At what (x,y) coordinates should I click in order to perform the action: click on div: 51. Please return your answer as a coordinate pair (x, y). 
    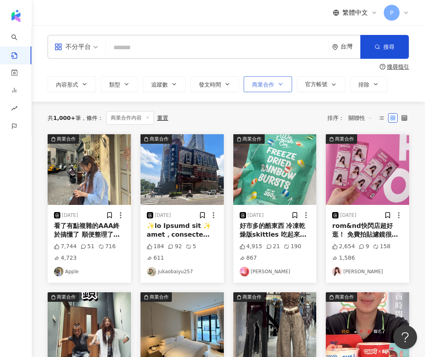
    Looking at the image, I should click on (87, 247).